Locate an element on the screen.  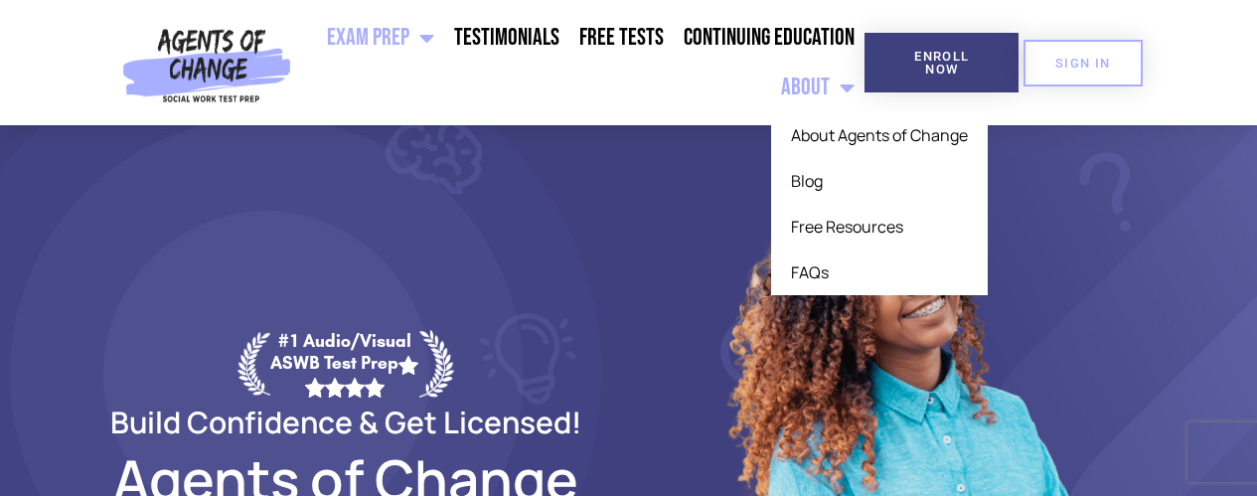
a: Continuing Education is located at coordinates (769, 38).